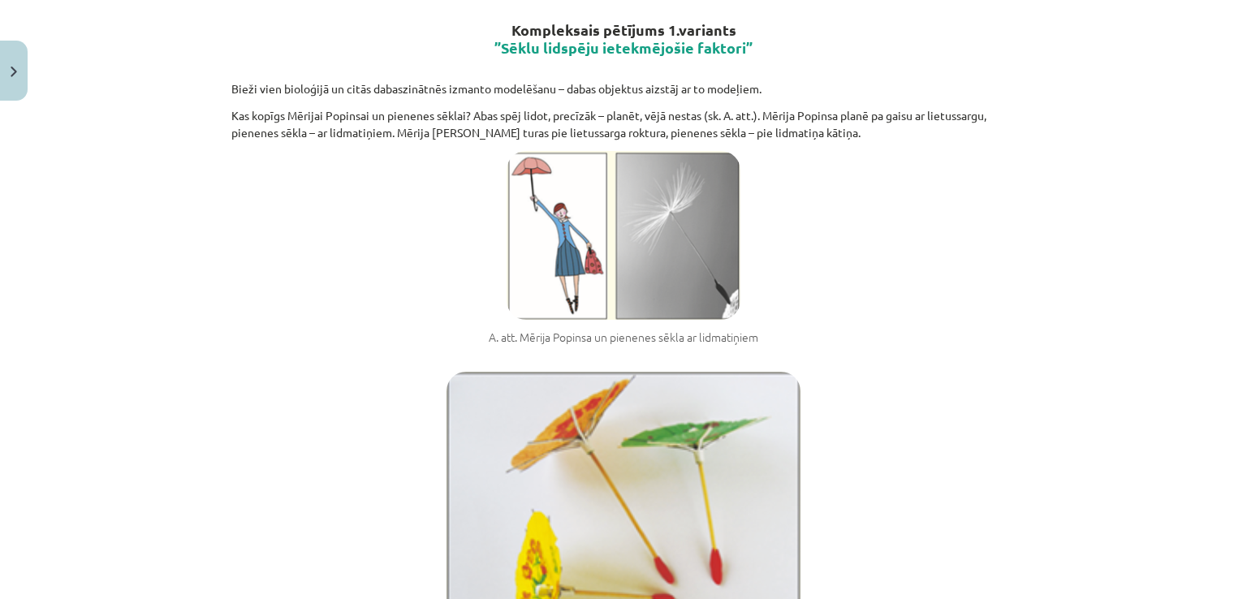 This screenshot has width=1247, height=599. What do you see at coordinates (623, 38) in the screenshot?
I see `strong: Kompleksais pētījums 1.variants` at bounding box center [623, 38].